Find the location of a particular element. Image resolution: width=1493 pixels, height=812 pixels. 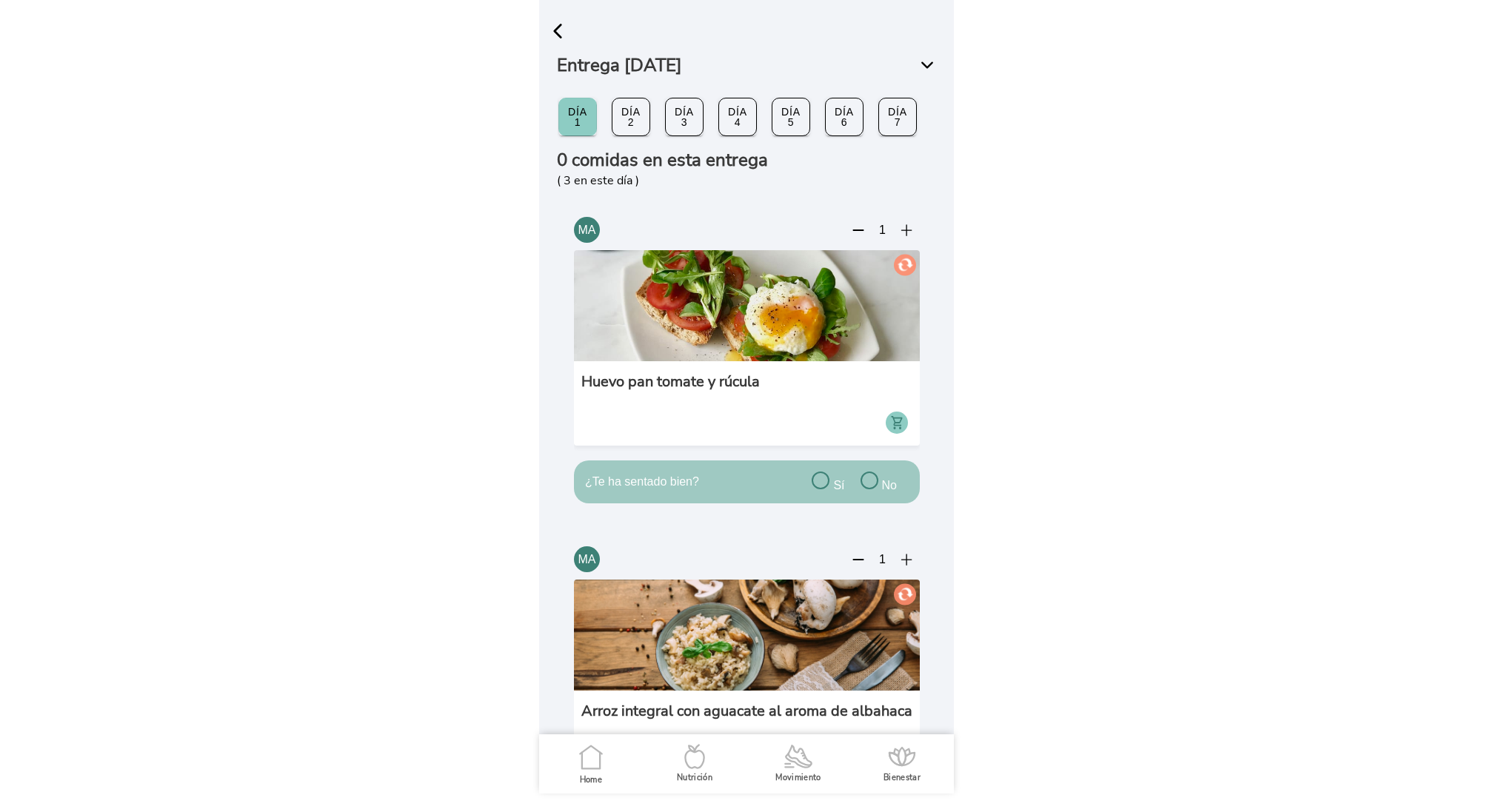

ion-button: Día 1 is located at coordinates (577, 117).